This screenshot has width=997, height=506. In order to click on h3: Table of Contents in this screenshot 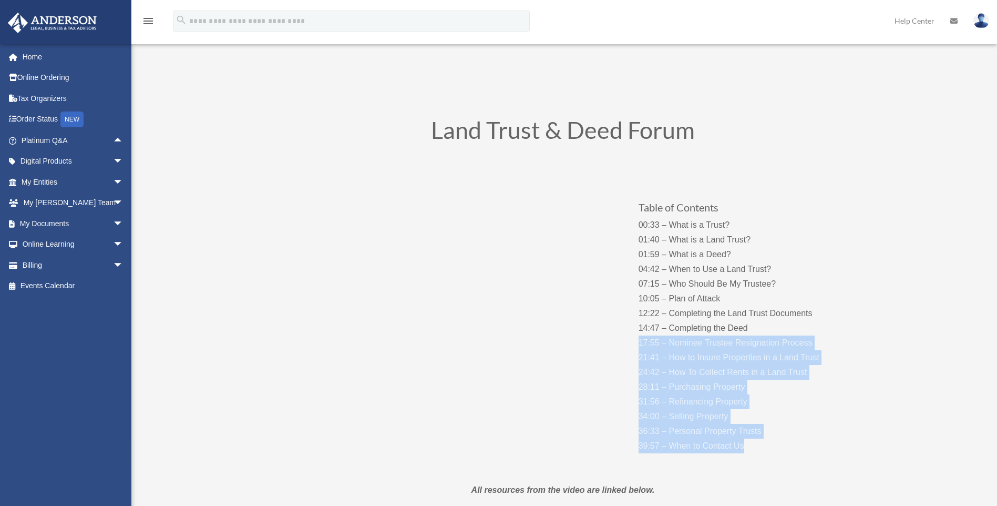, I will do `click(742, 210)`.